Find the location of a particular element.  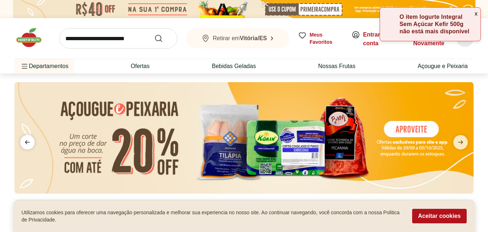

a: Ofertas is located at coordinates (140, 66).